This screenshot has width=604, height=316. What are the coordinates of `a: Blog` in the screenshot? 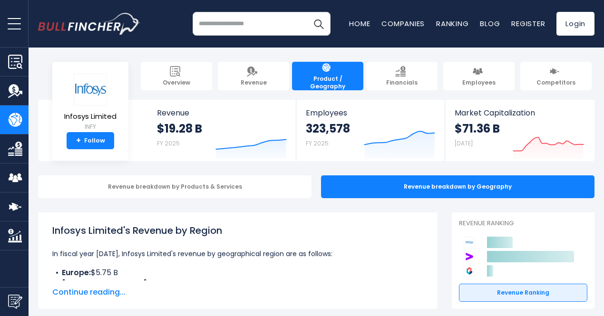 It's located at (490, 23).